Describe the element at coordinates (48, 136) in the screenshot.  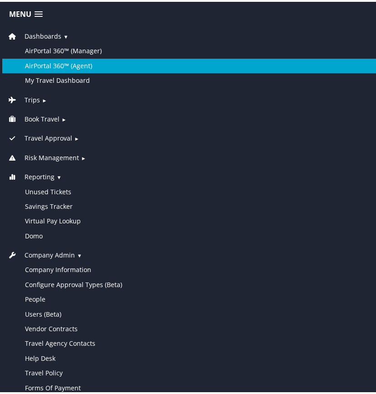
I see `span: Travel Approval` at that location.